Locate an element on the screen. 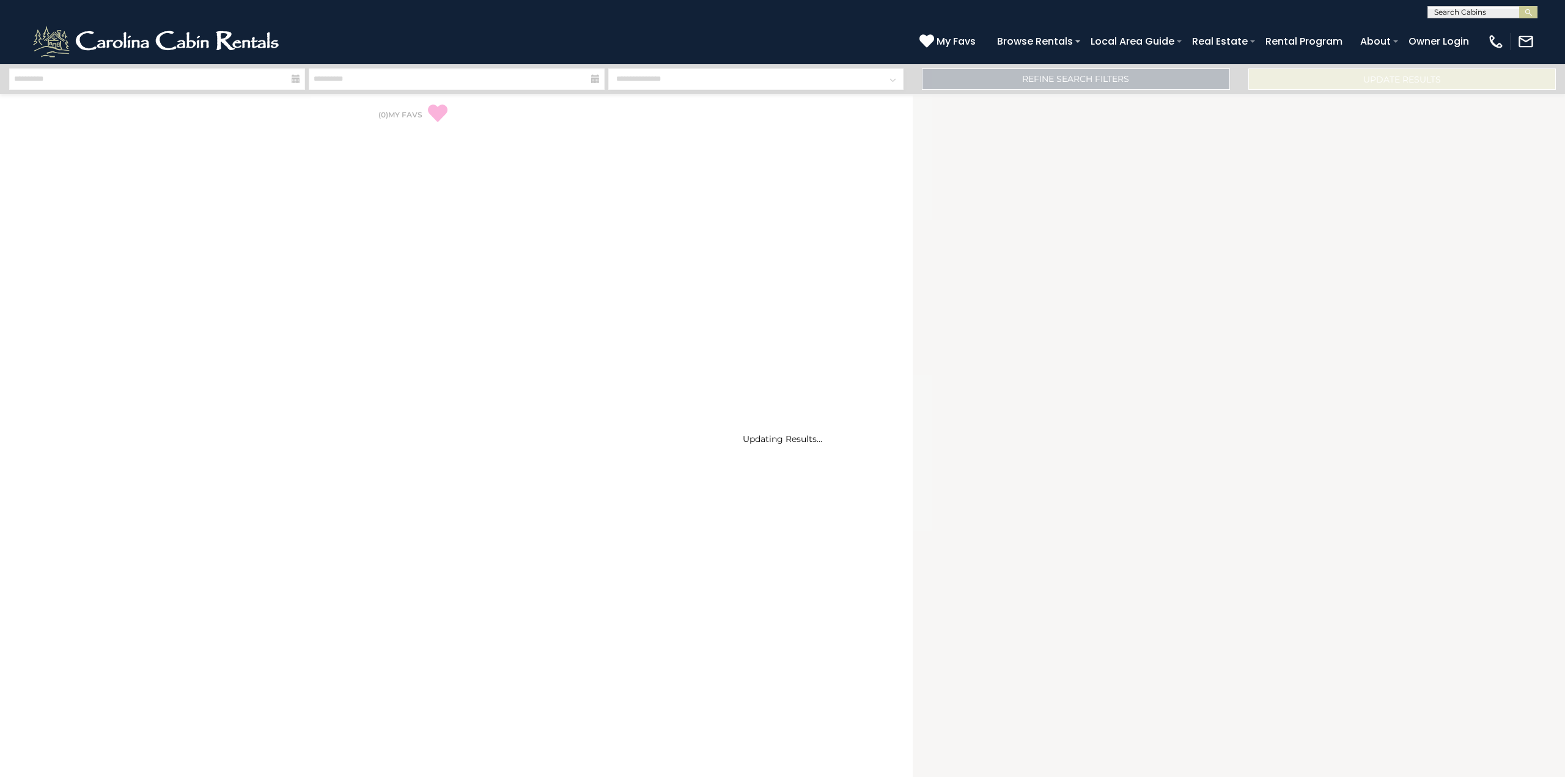  img: phone-regular-white.png is located at coordinates (1496, 42).